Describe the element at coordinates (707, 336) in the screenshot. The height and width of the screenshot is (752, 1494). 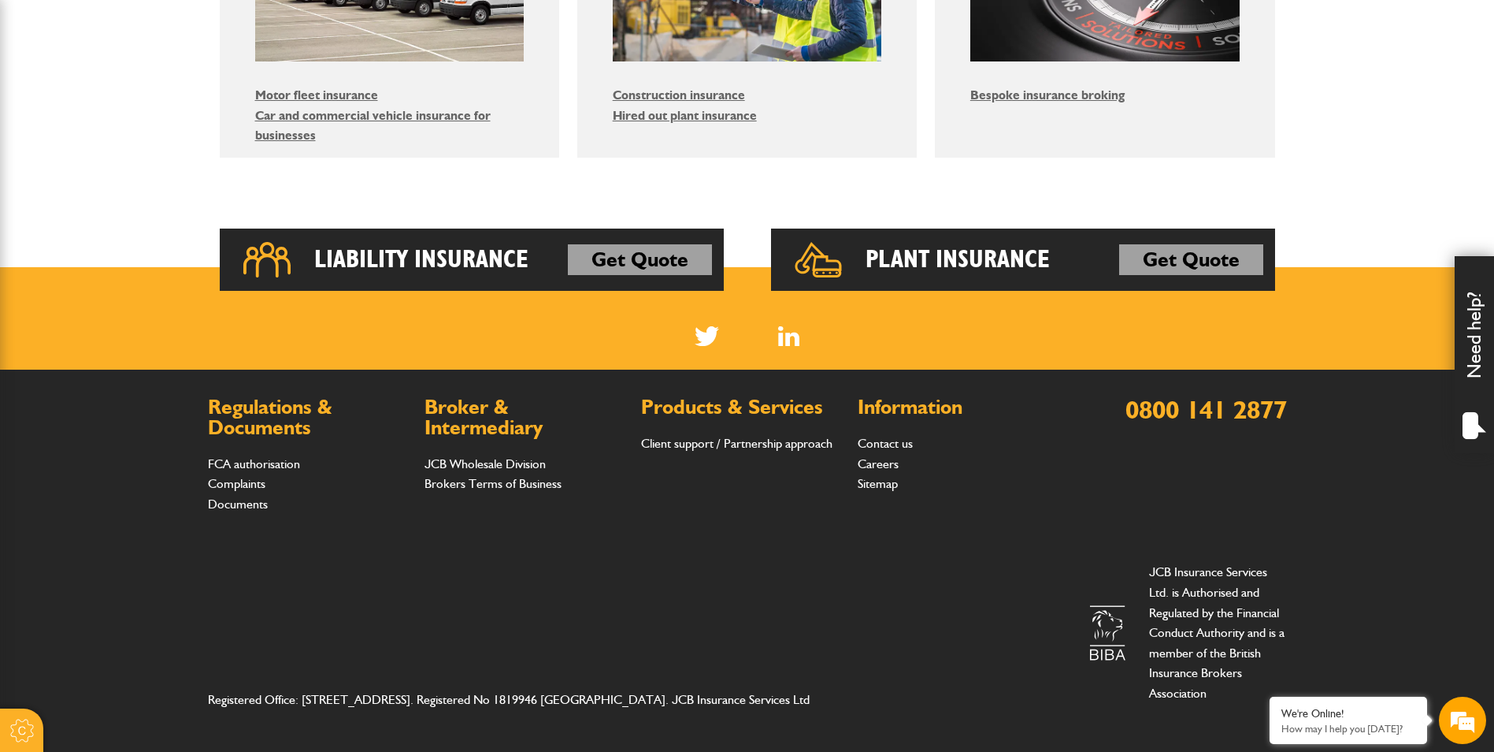
I see `a: Twitter` at that location.